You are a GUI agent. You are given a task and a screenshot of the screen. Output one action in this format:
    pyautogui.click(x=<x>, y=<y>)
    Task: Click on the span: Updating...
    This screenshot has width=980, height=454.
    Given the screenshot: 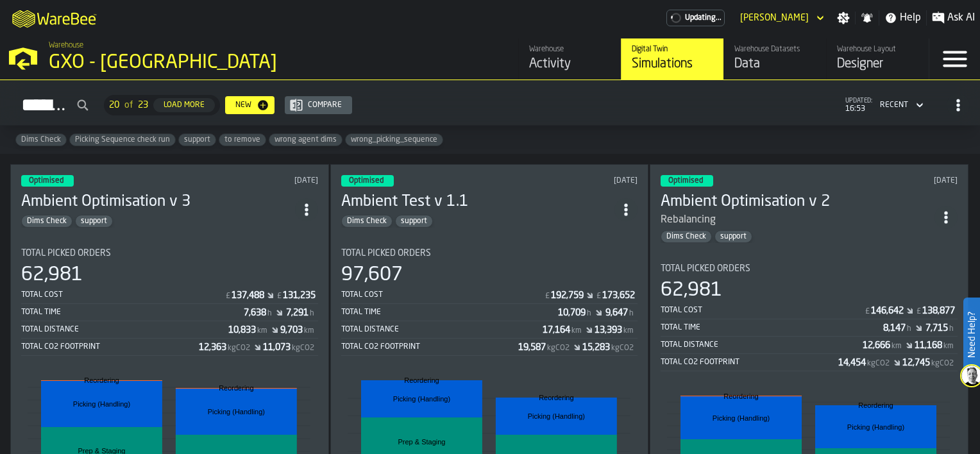 What is the action you would take?
    pyautogui.click(x=703, y=18)
    